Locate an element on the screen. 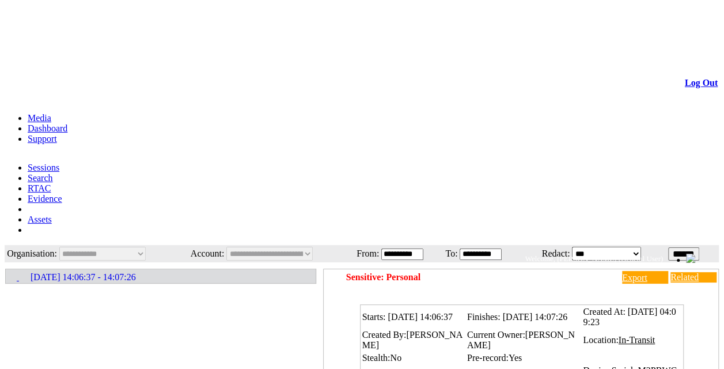  a: Media is located at coordinates (39, 118).